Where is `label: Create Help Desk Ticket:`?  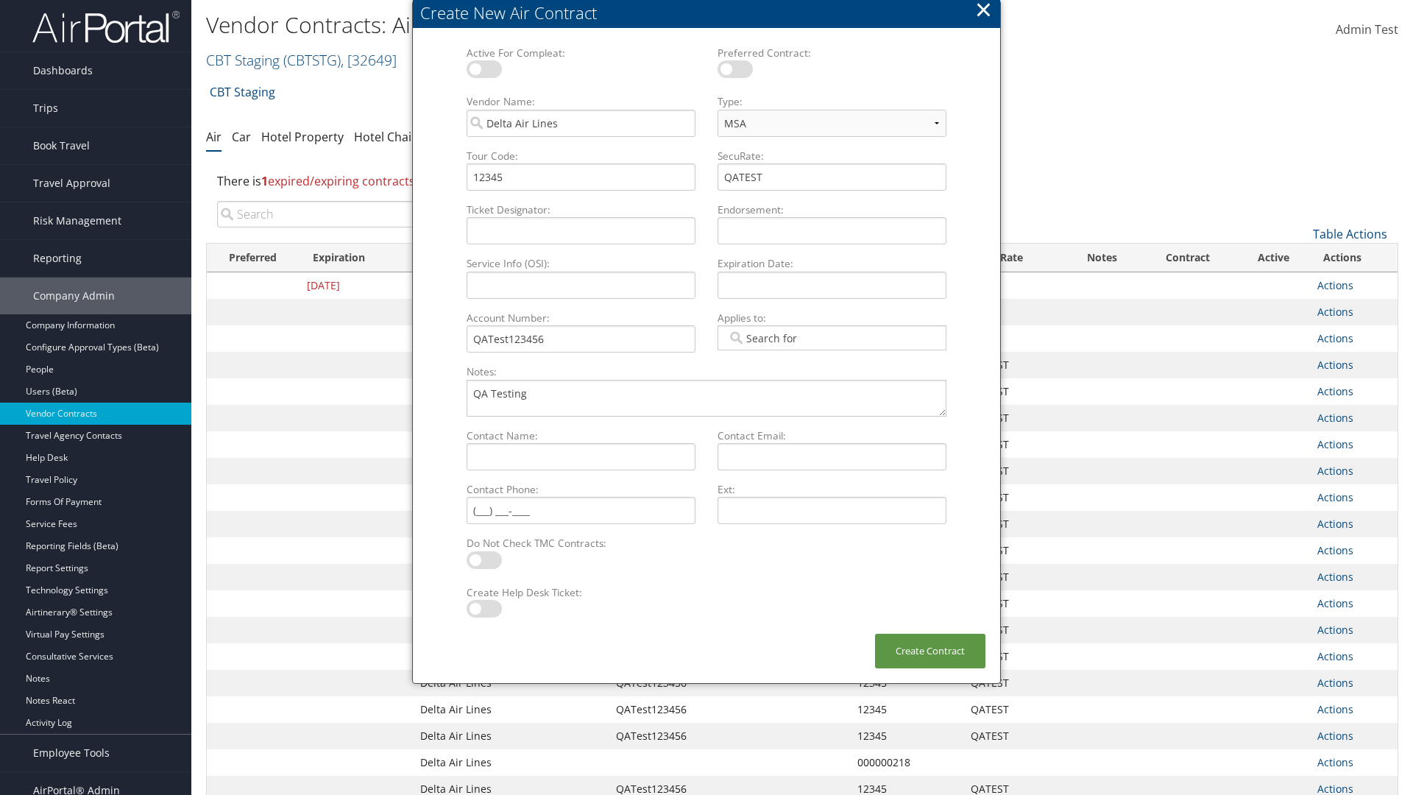 label: Create Help Desk Ticket: is located at coordinates (581, 593).